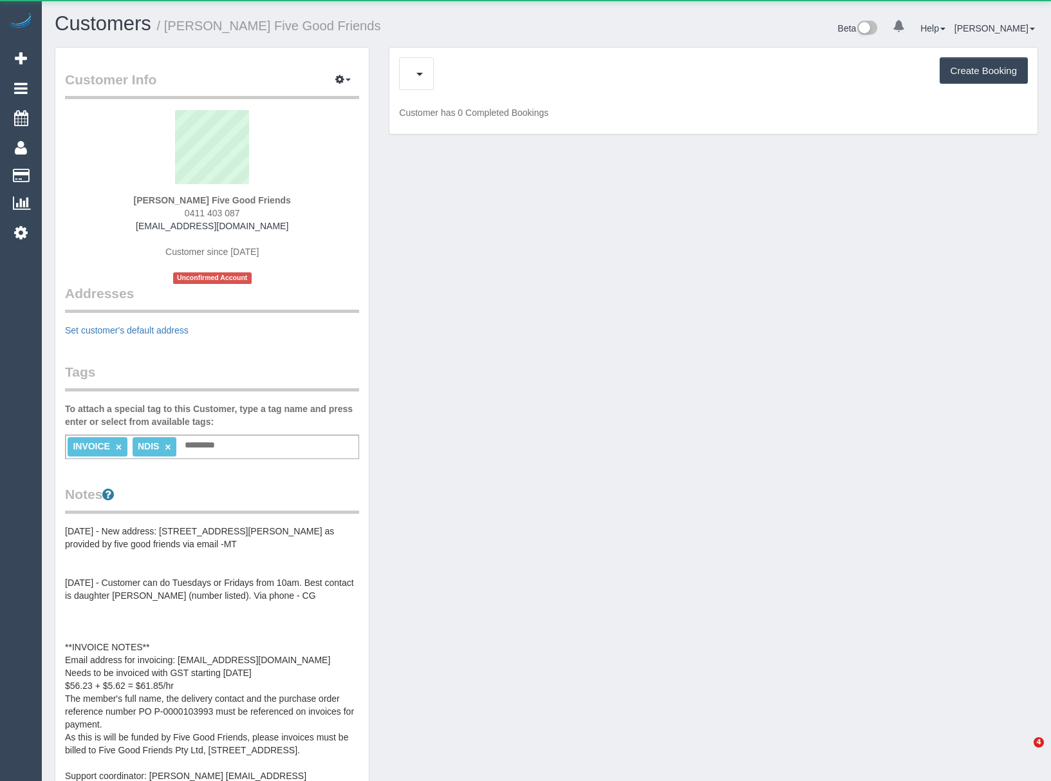  What do you see at coordinates (127, 330) in the screenshot?
I see `a: Set customer's default address` at bounding box center [127, 330].